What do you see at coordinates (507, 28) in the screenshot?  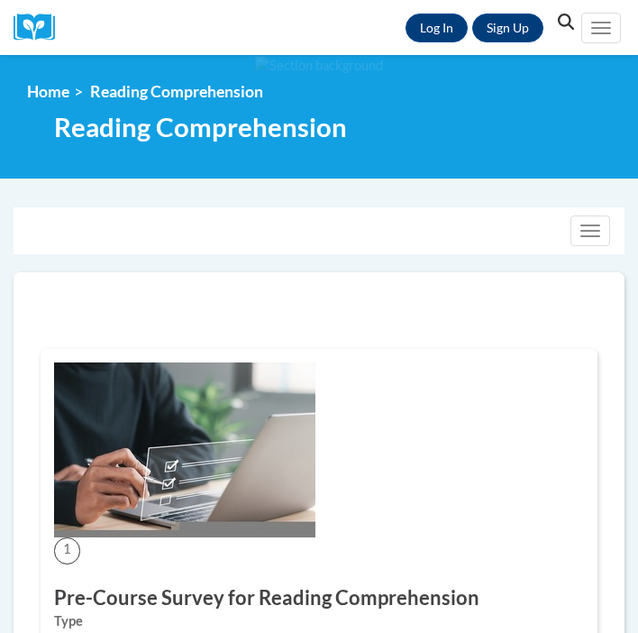 I see `a: Register` at bounding box center [507, 28].